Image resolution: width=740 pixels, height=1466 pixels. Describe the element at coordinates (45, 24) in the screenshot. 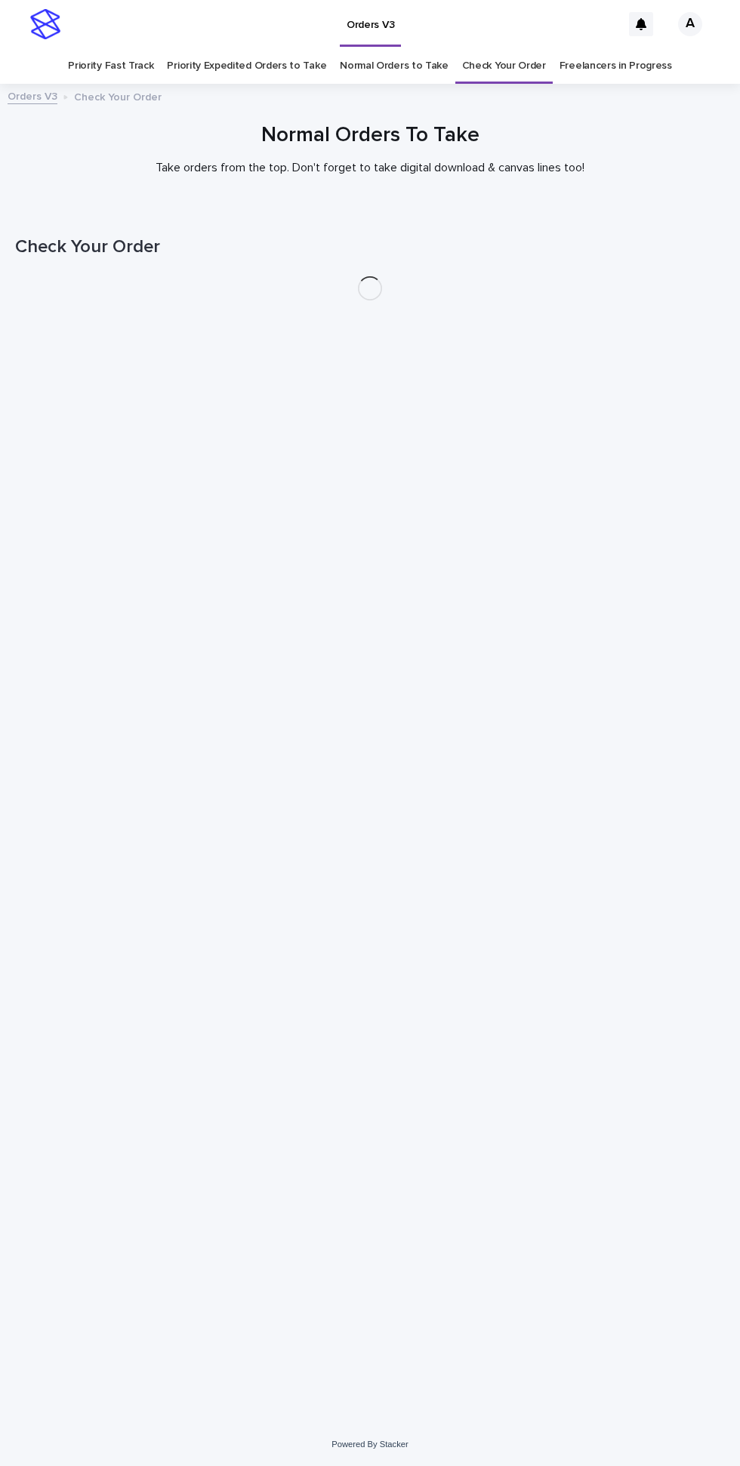

I see `img: stacker-logo-s-only.png` at that location.